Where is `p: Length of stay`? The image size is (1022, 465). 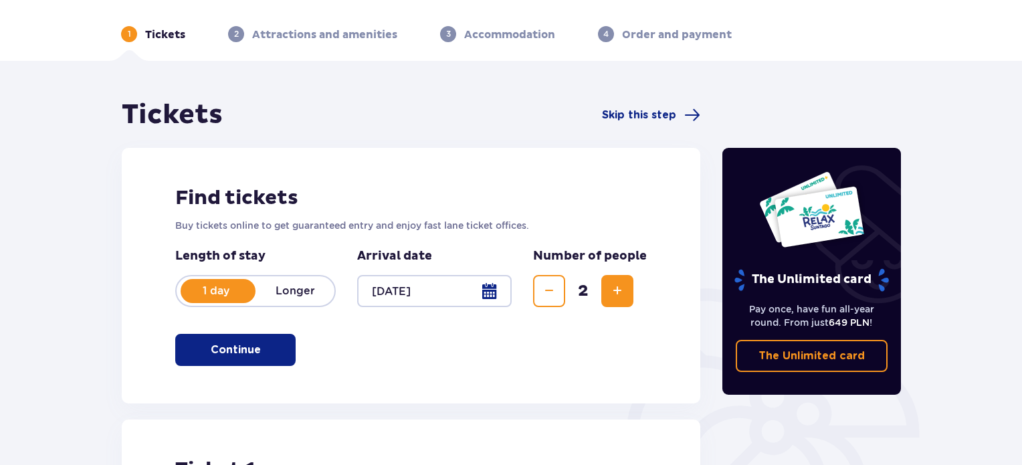 p: Length of stay is located at coordinates (256, 256).